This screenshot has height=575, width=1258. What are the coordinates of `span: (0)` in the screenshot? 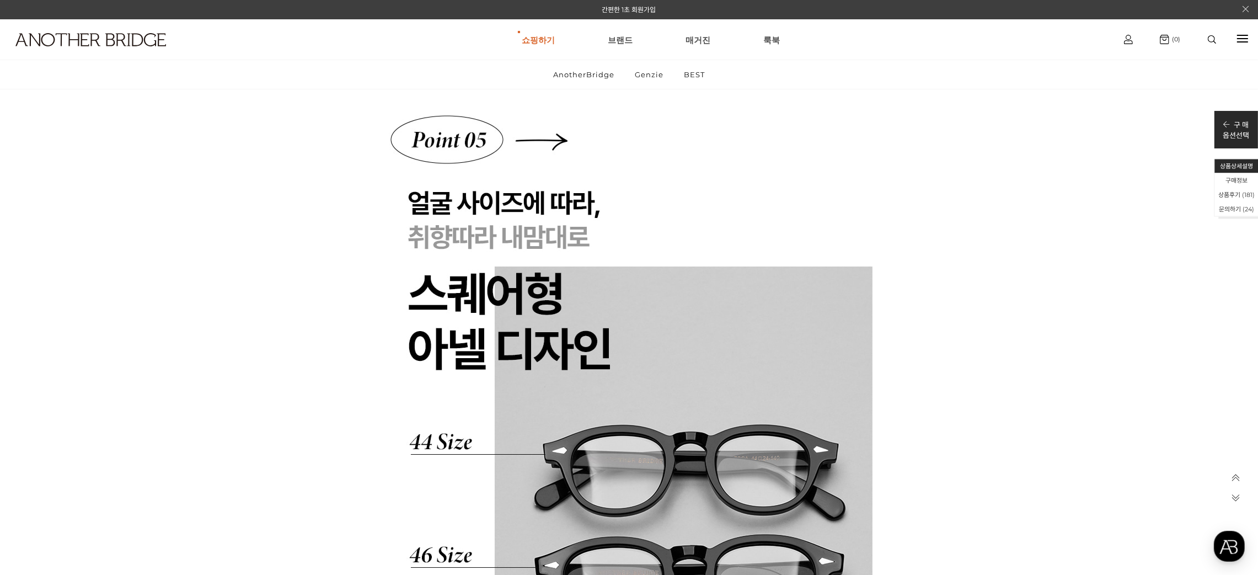 It's located at (1175, 39).